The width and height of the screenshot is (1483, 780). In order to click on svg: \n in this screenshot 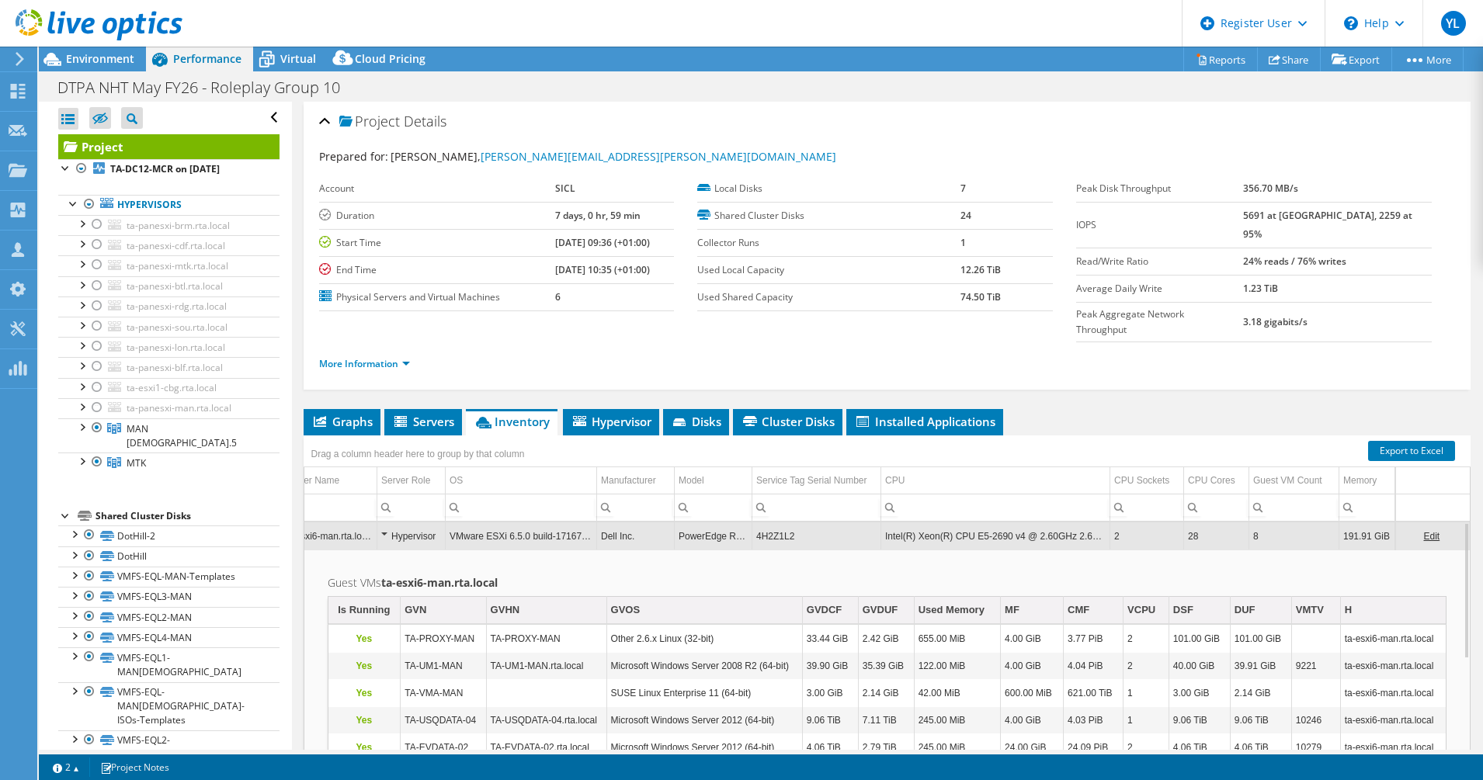, I will do `click(1351, 23)`.